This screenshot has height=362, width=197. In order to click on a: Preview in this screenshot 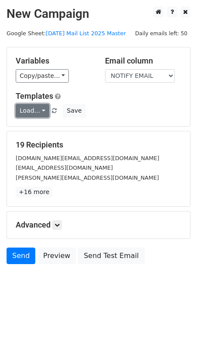, I will do `click(57, 256)`.